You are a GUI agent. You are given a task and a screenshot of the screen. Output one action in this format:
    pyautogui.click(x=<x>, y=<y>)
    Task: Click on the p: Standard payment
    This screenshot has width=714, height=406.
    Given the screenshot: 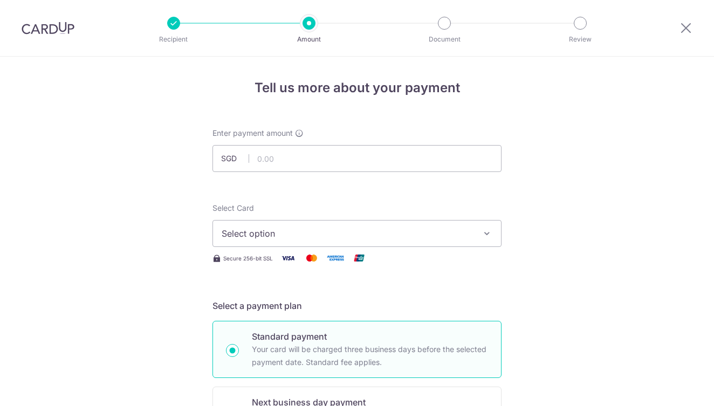 What is the action you would take?
    pyautogui.click(x=370, y=336)
    